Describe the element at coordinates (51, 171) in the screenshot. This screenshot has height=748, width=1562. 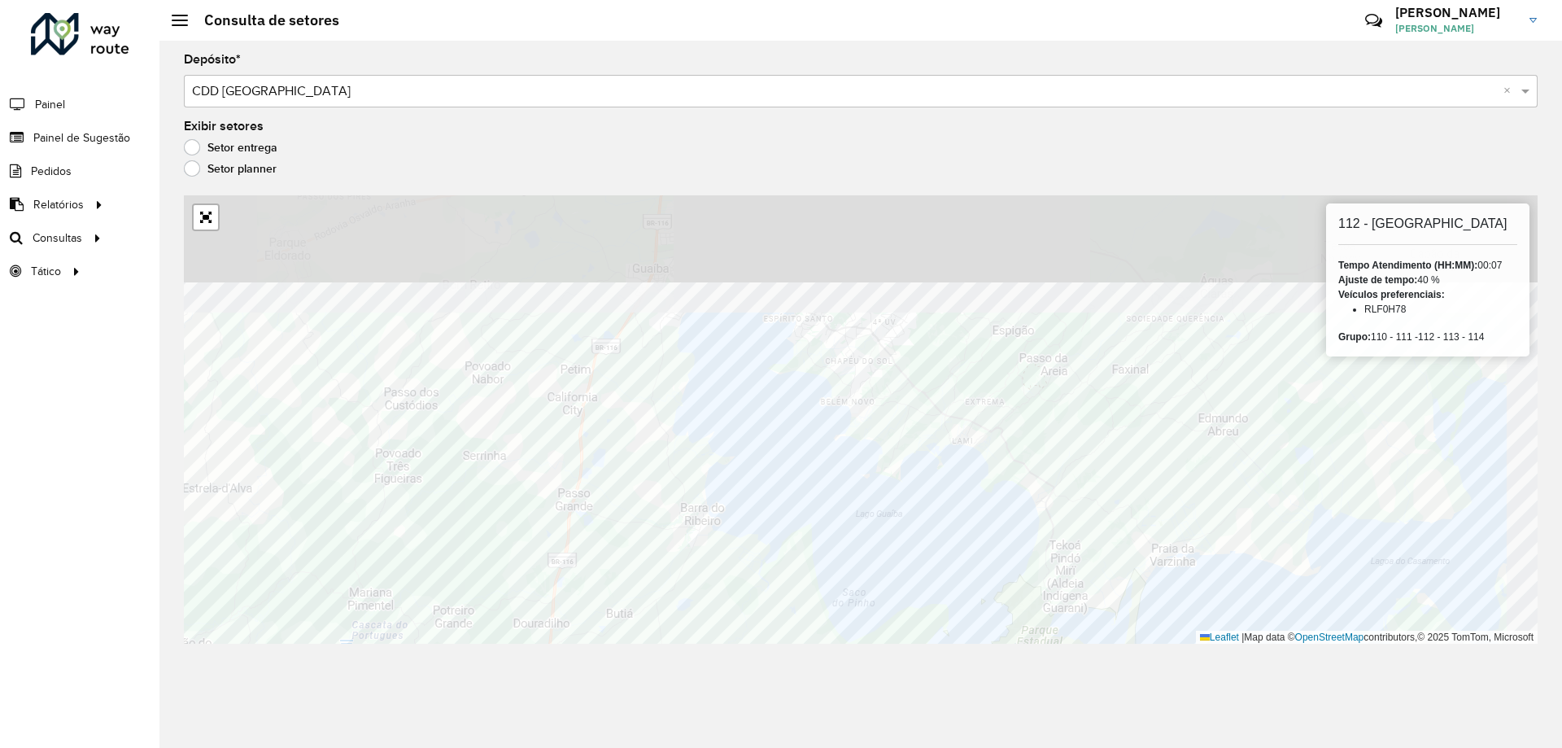
I see `span: Pedidos` at that location.